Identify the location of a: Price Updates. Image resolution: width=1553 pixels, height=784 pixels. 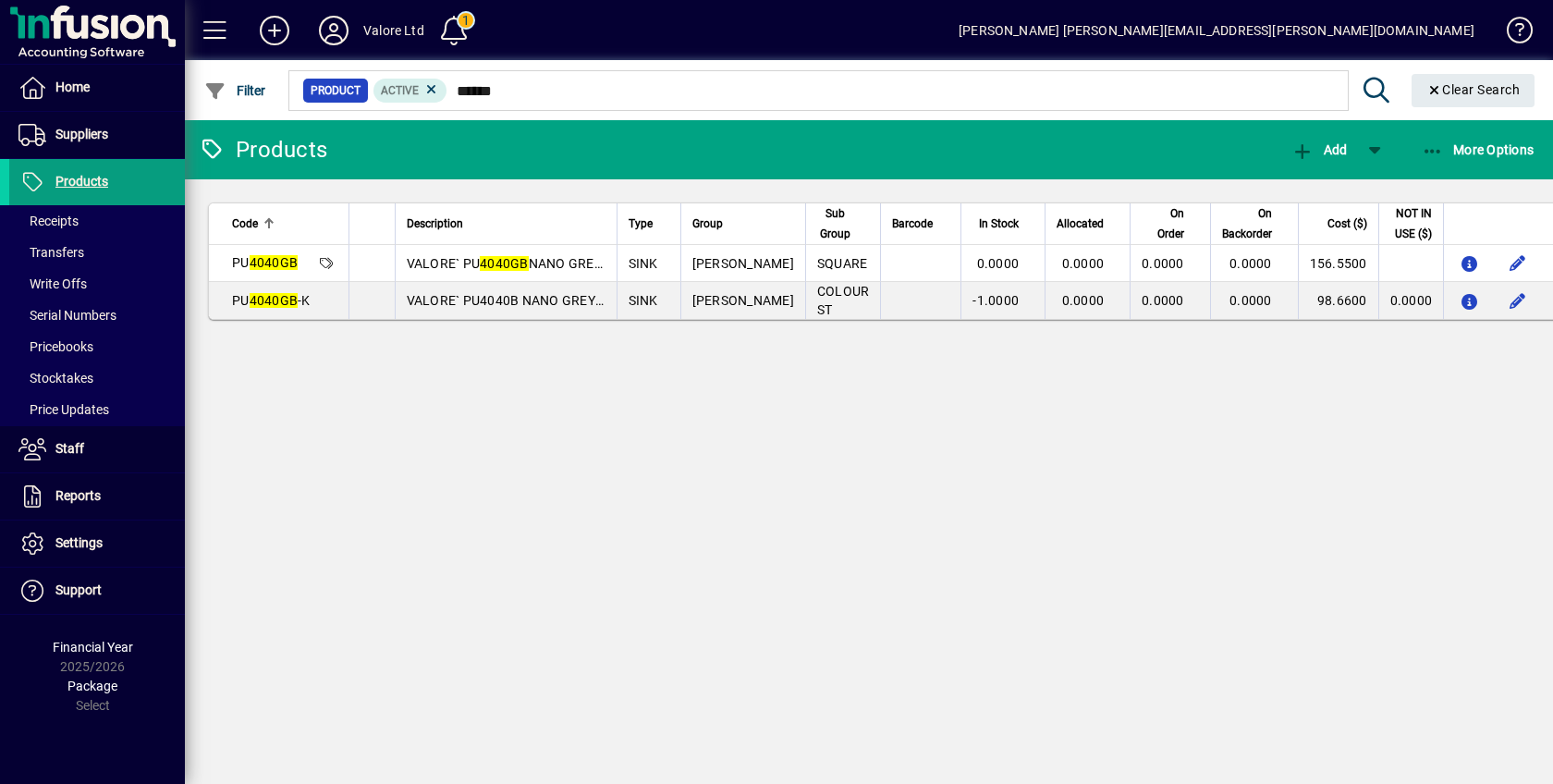
(97, 409).